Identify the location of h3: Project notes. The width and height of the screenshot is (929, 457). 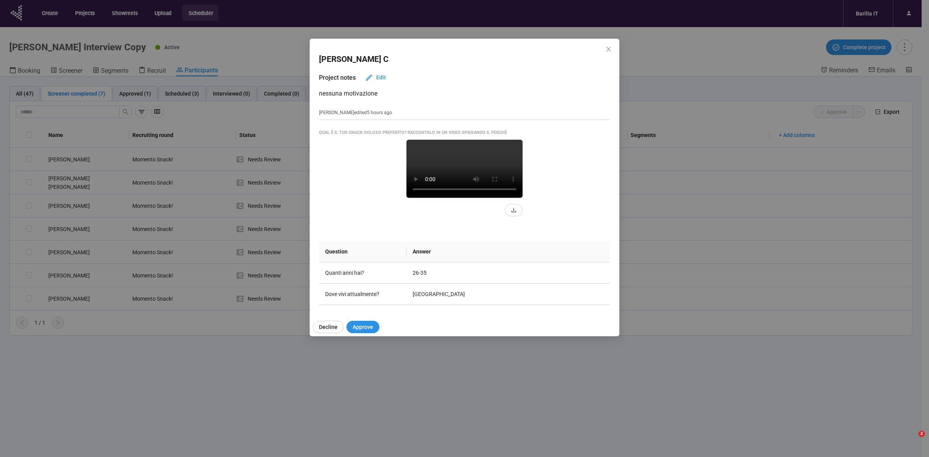
(337, 77).